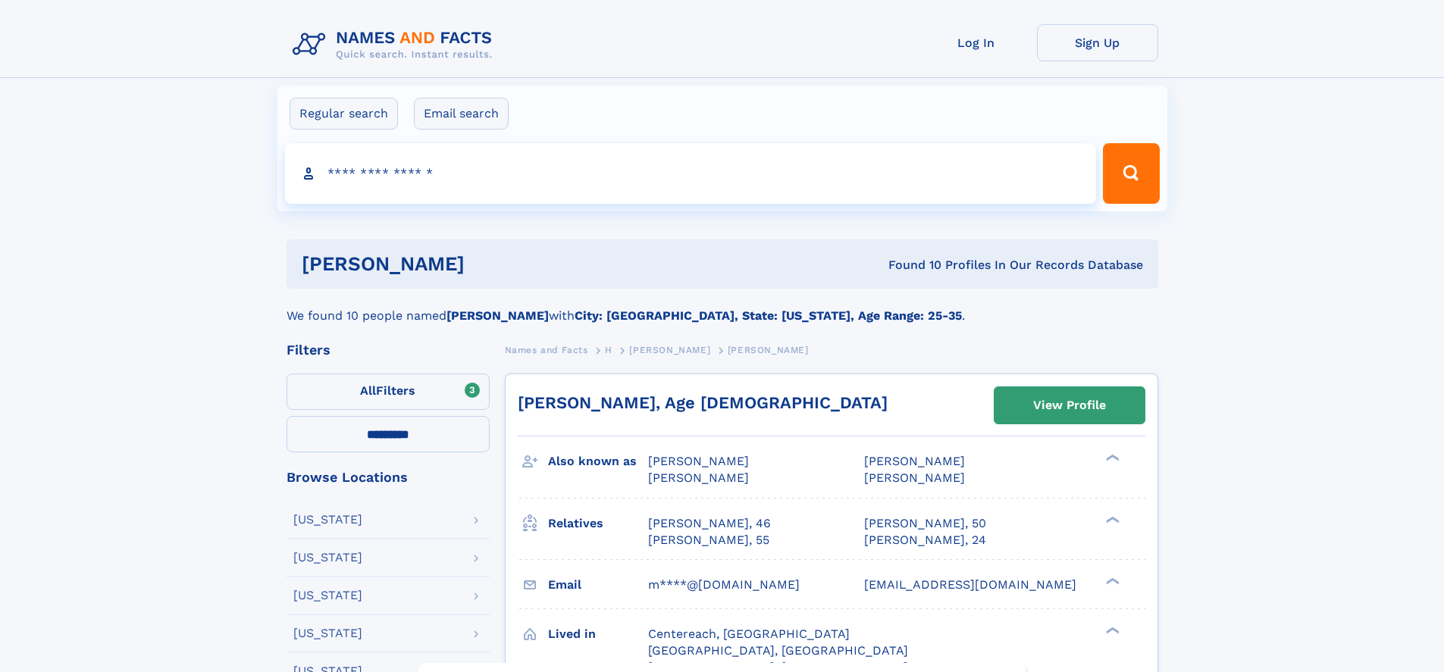  Describe the element at coordinates (976, 42) in the screenshot. I see `a: Log In` at that location.